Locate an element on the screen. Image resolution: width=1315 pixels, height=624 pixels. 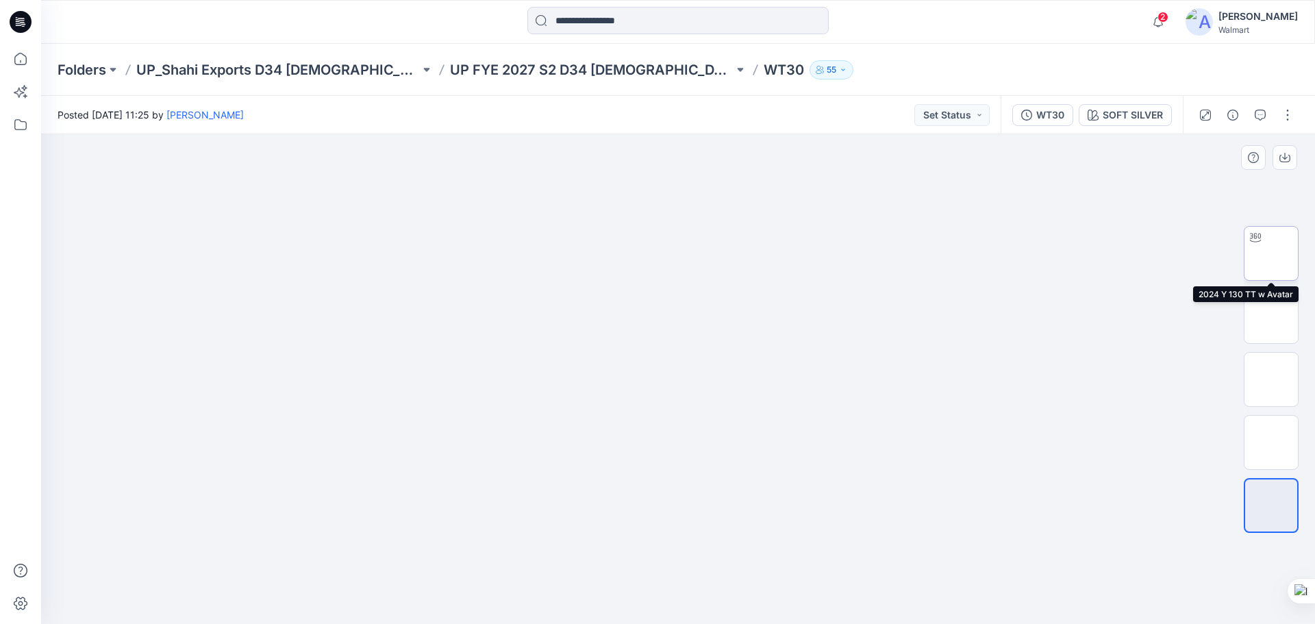
button: Details is located at coordinates (1233, 115).